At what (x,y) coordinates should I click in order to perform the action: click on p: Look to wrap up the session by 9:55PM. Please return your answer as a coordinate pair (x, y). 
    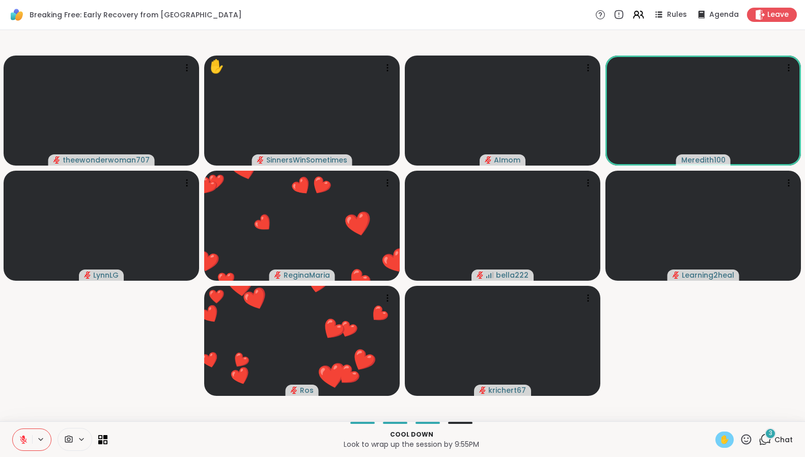
    Looking at the image, I should click on (411, 444).